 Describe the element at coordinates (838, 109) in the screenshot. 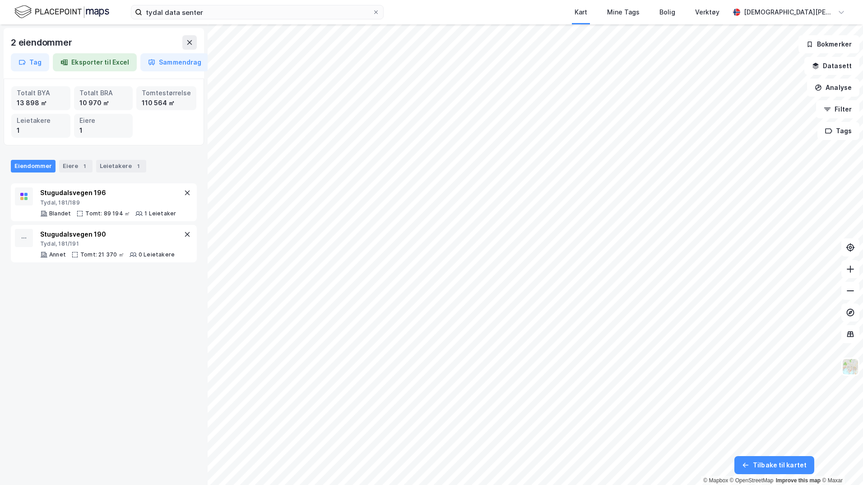

I see `button: Filter` at that location.